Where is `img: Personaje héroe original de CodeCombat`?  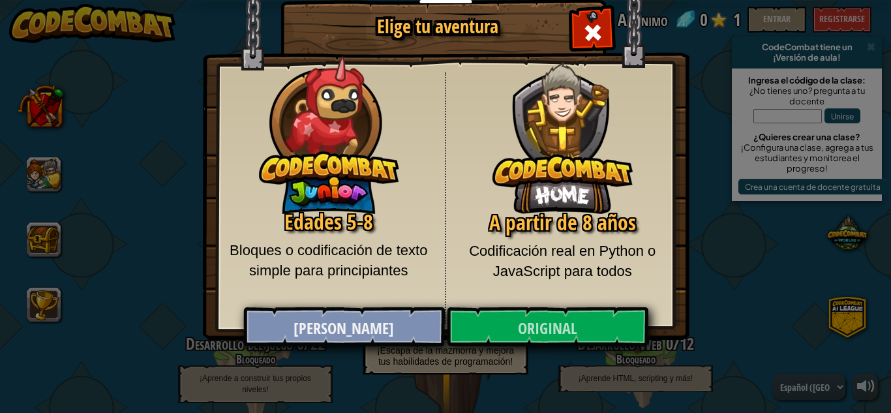 img: Personaje héroe original de CodeCombat is located at coordinates (562, 128).